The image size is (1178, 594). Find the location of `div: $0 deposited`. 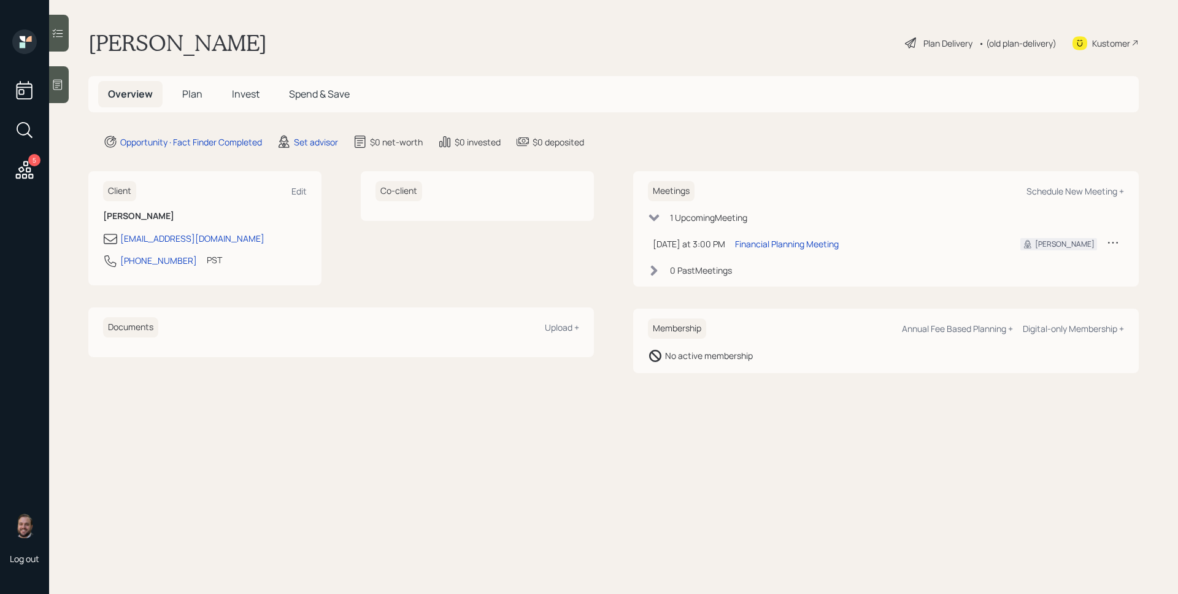

div: $0 deposited is located at coordinates (559, 142).